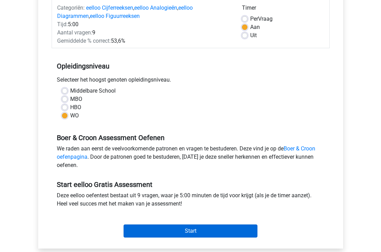 The height and width of the screenshot is (252, 381). I want to click on div: 5:00, so click(144, 24).